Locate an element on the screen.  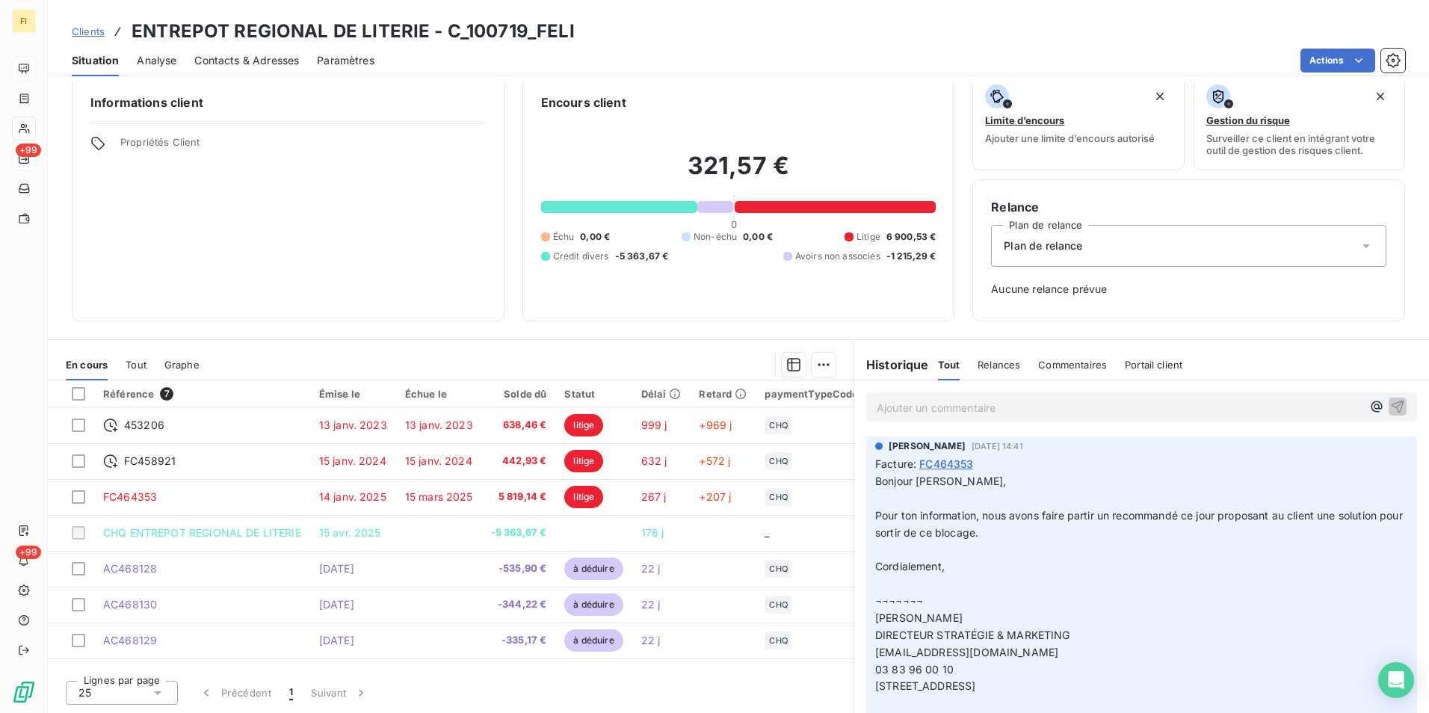
span: +969 j is located at coordinates (715, 424).